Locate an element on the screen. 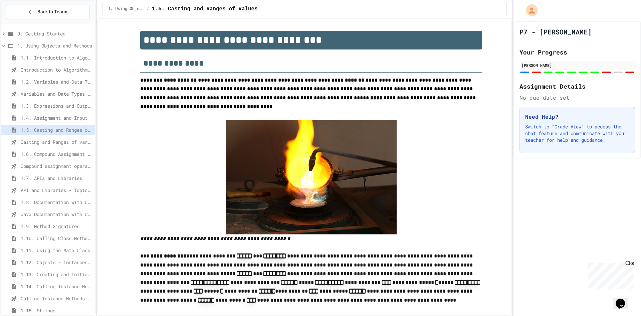  span: Calling Instance Methods - Topic 1.14 is located at coordinates (56, 298).